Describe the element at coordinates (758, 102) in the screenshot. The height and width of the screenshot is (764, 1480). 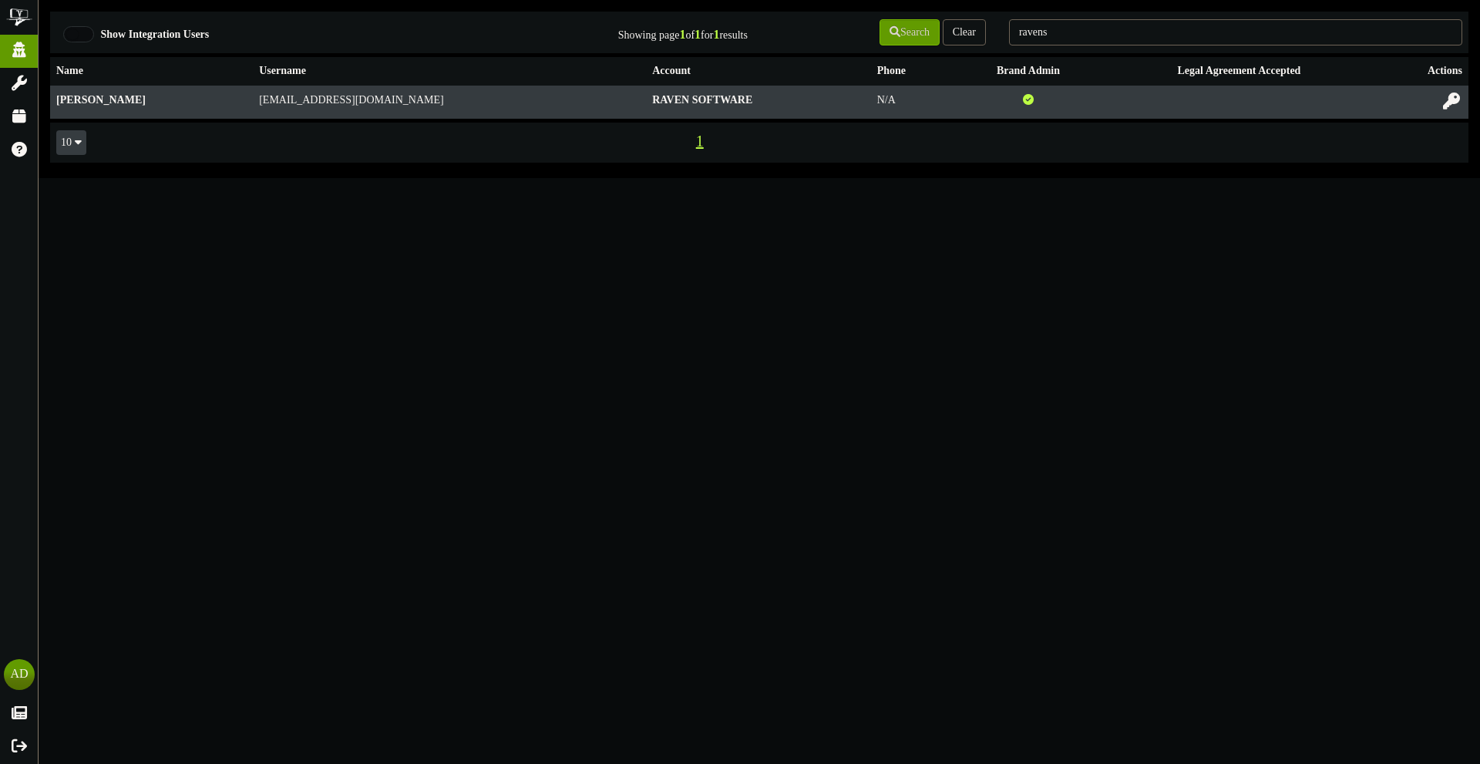
I see `th: RAVEN SOFTWARE` at that location.